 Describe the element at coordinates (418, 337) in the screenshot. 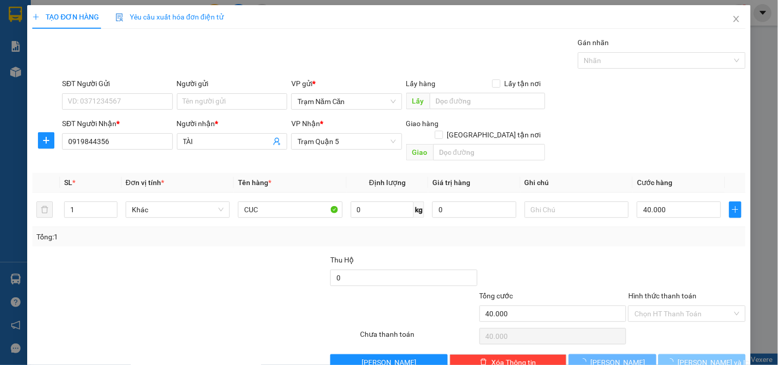

I see `div: Chưa thanh toán` at that location.